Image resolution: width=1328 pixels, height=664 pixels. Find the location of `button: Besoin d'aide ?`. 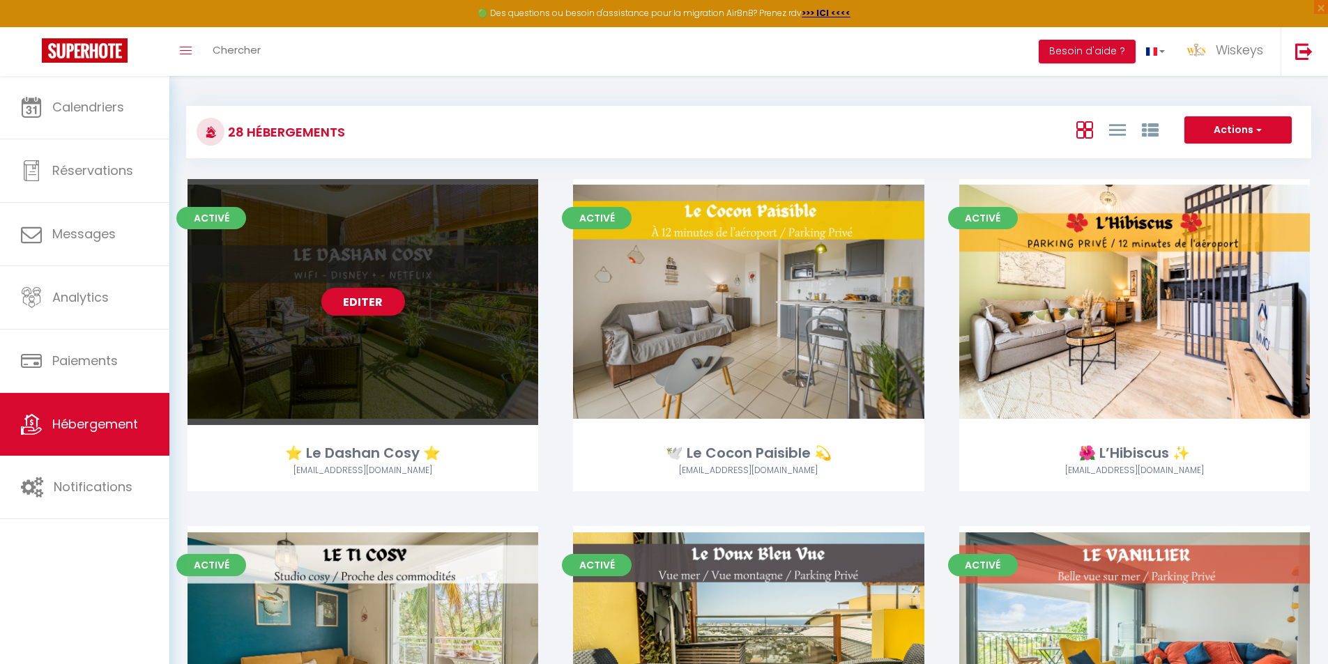

button: Besoin d'aide ? is located at coordinates (1087, 52).